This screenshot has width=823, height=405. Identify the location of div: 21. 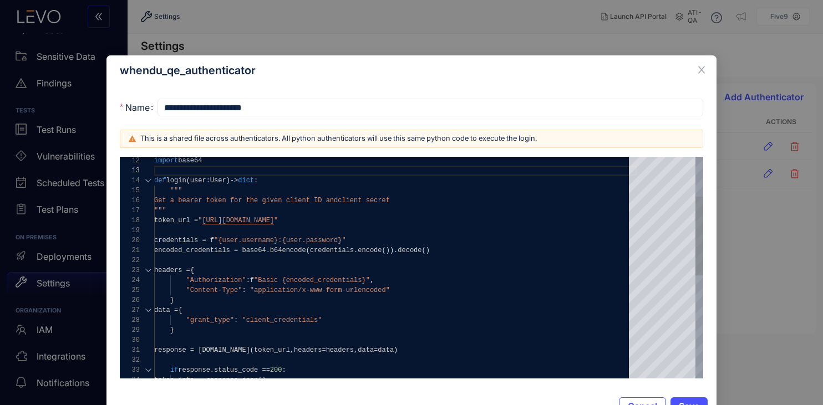
(130, 251).